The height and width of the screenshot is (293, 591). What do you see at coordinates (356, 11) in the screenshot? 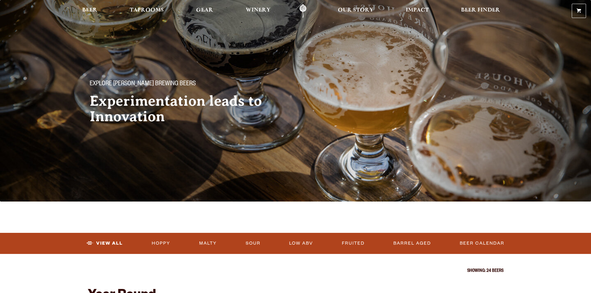
I see `a: Our Story` at bounding box center [356, 11].